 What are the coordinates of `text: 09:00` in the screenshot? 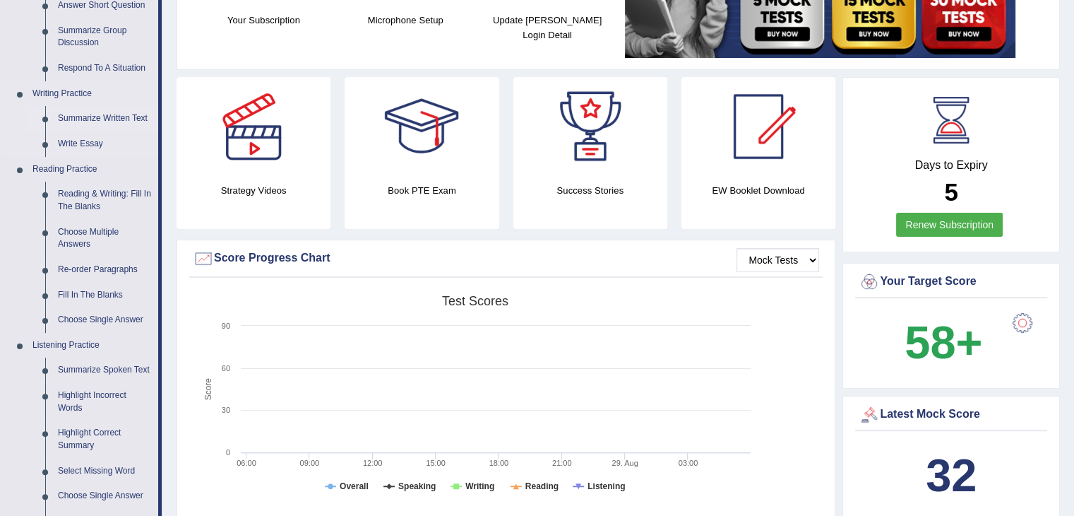 It's located at (310, 463).